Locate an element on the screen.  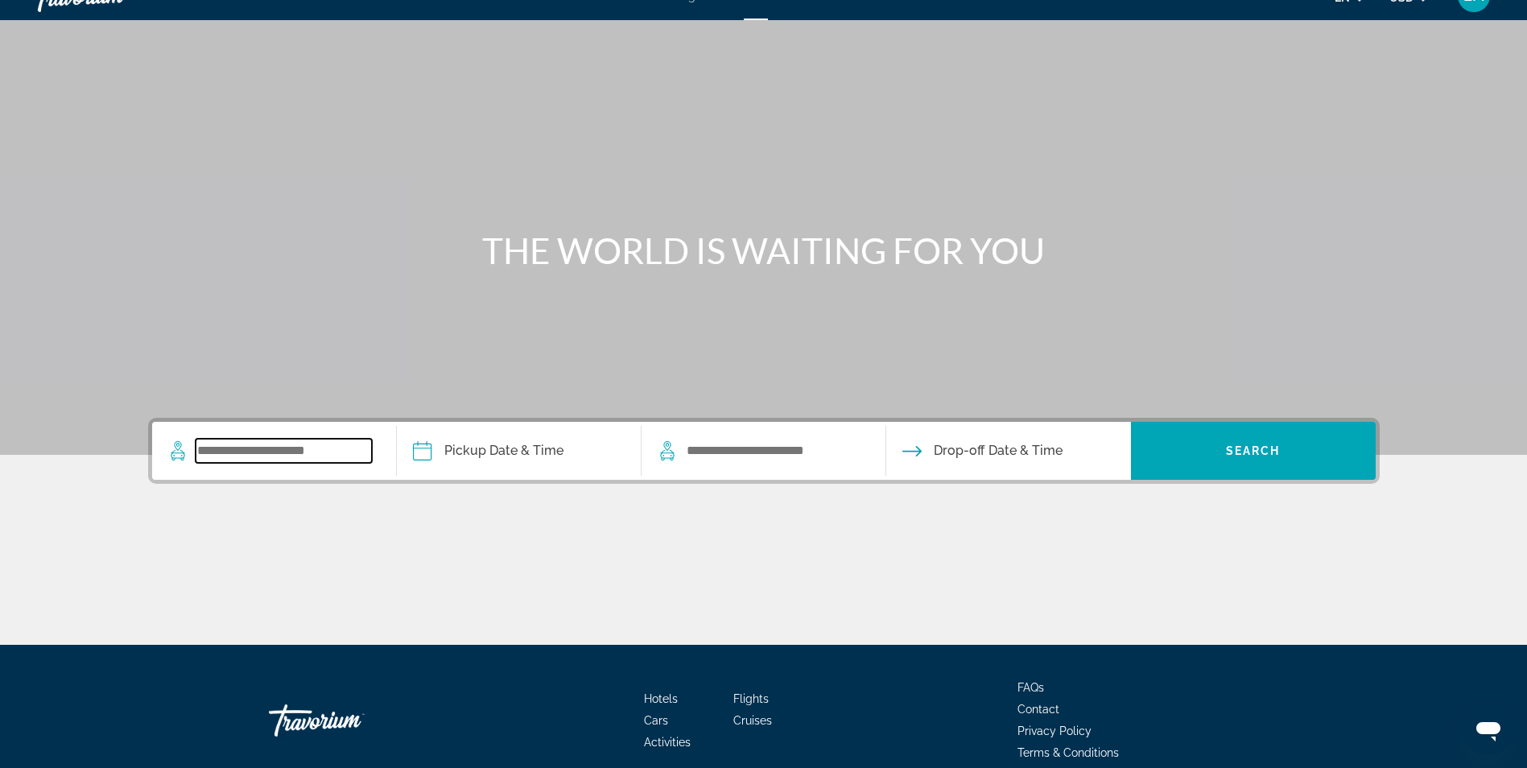
a: Privacy Policy is located at coordinates (1054, 731).